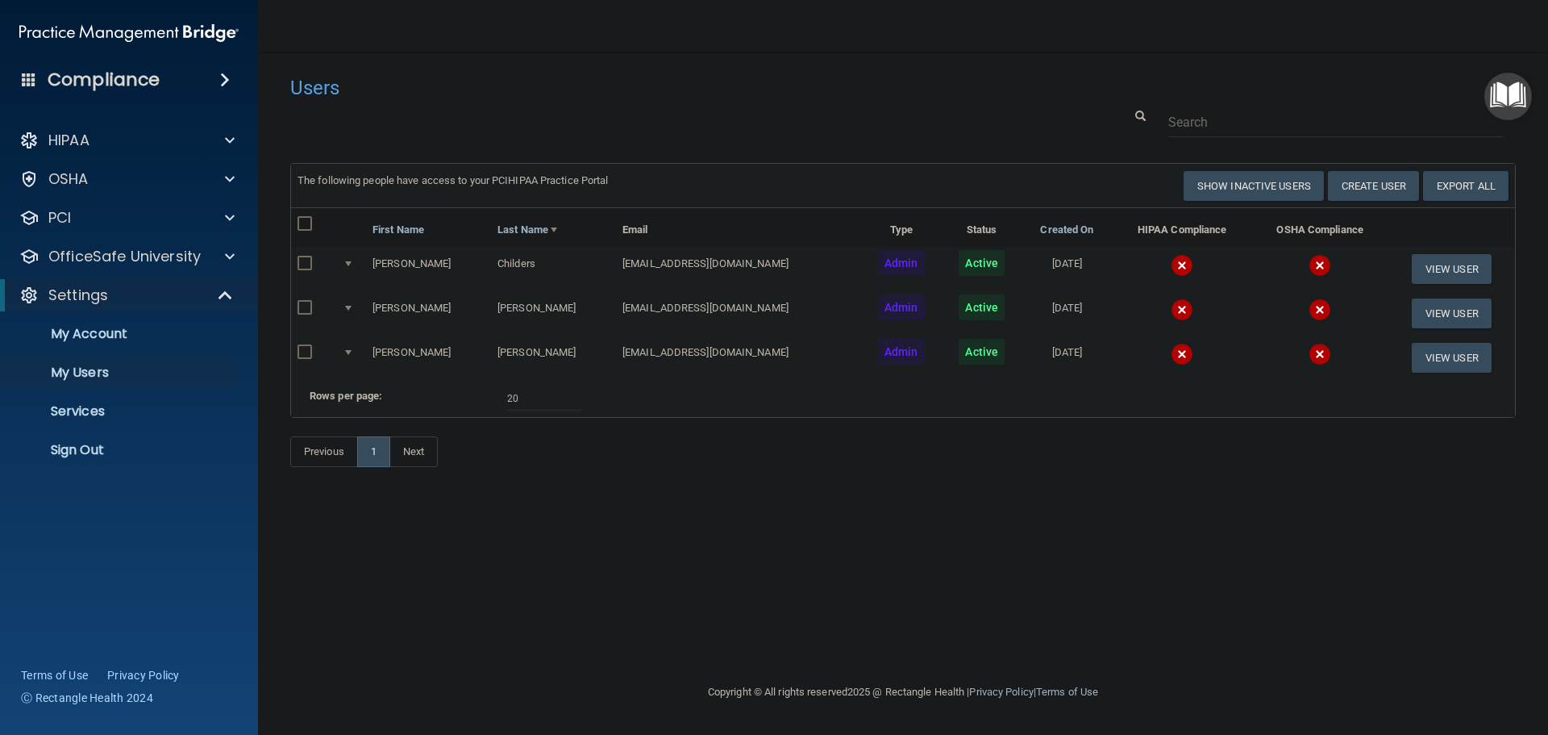 This screenshot has height=735, width=1548. What do you see at coordinates (1182, 227) in the screenshot?
I see `th: HIPAA Compliance` at bounding box center [1182, 227].